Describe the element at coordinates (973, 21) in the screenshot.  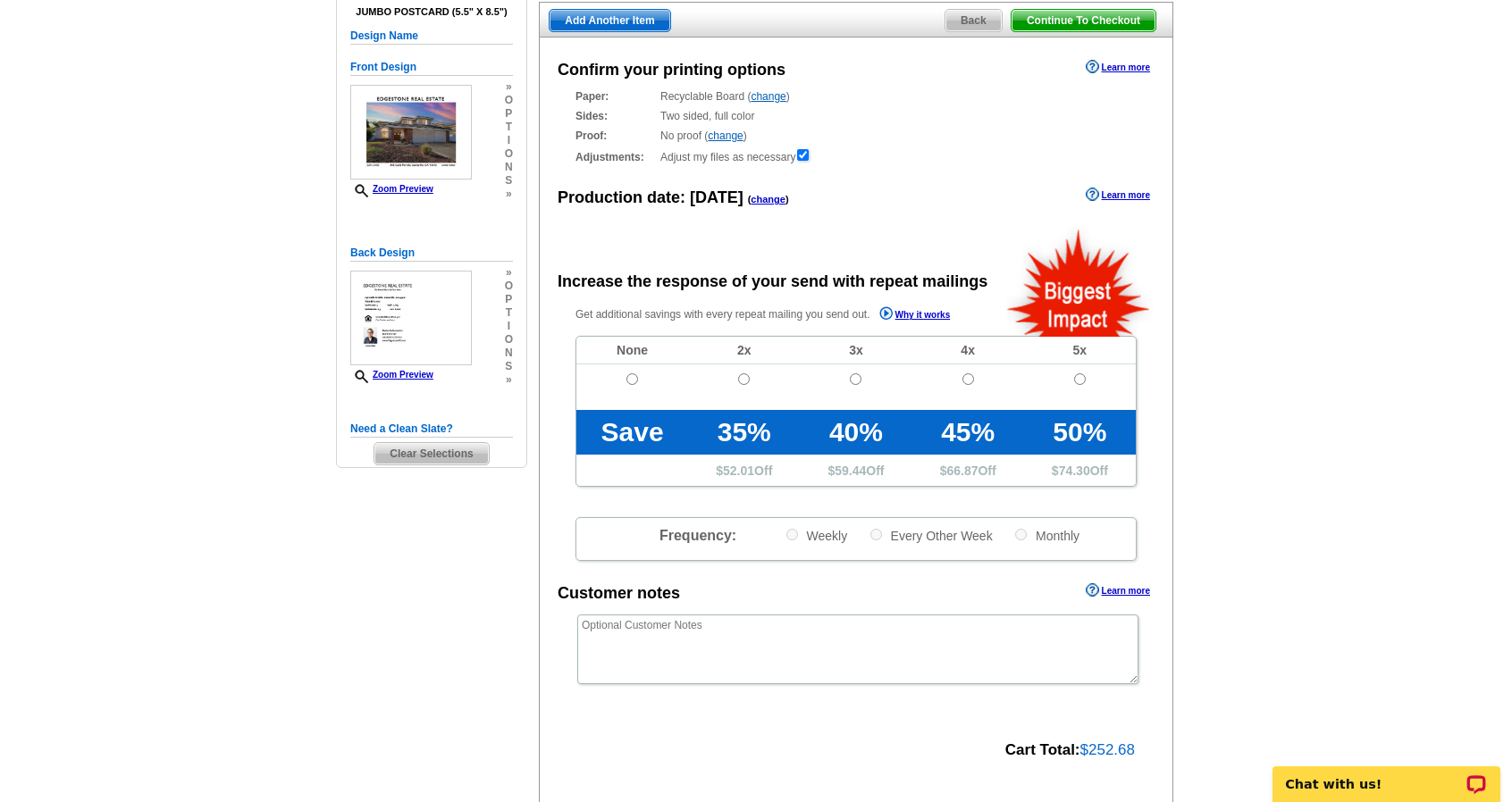
I see `a: Back` at that location.